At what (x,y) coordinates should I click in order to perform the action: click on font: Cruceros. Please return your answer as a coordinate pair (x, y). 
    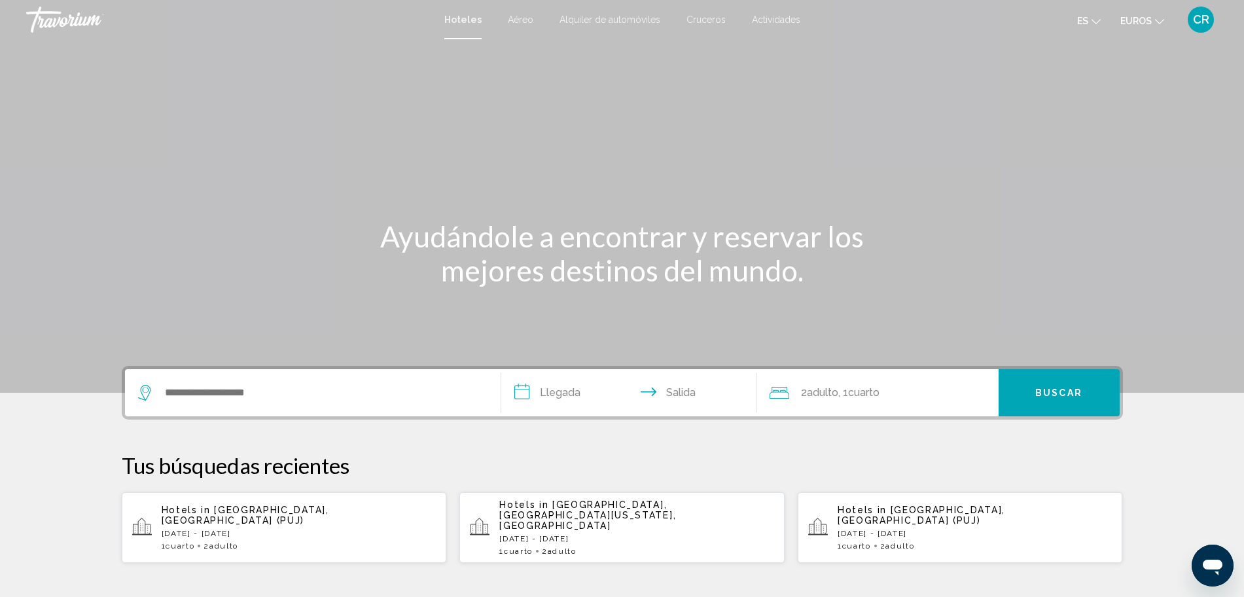
    Looking at the image, I should click on (706, 20).